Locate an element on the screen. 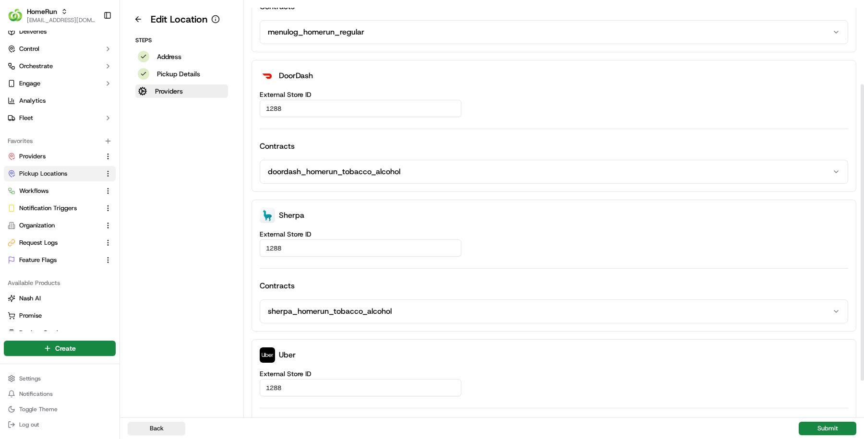  p: DoorDash is located at coordinates (296, 76).